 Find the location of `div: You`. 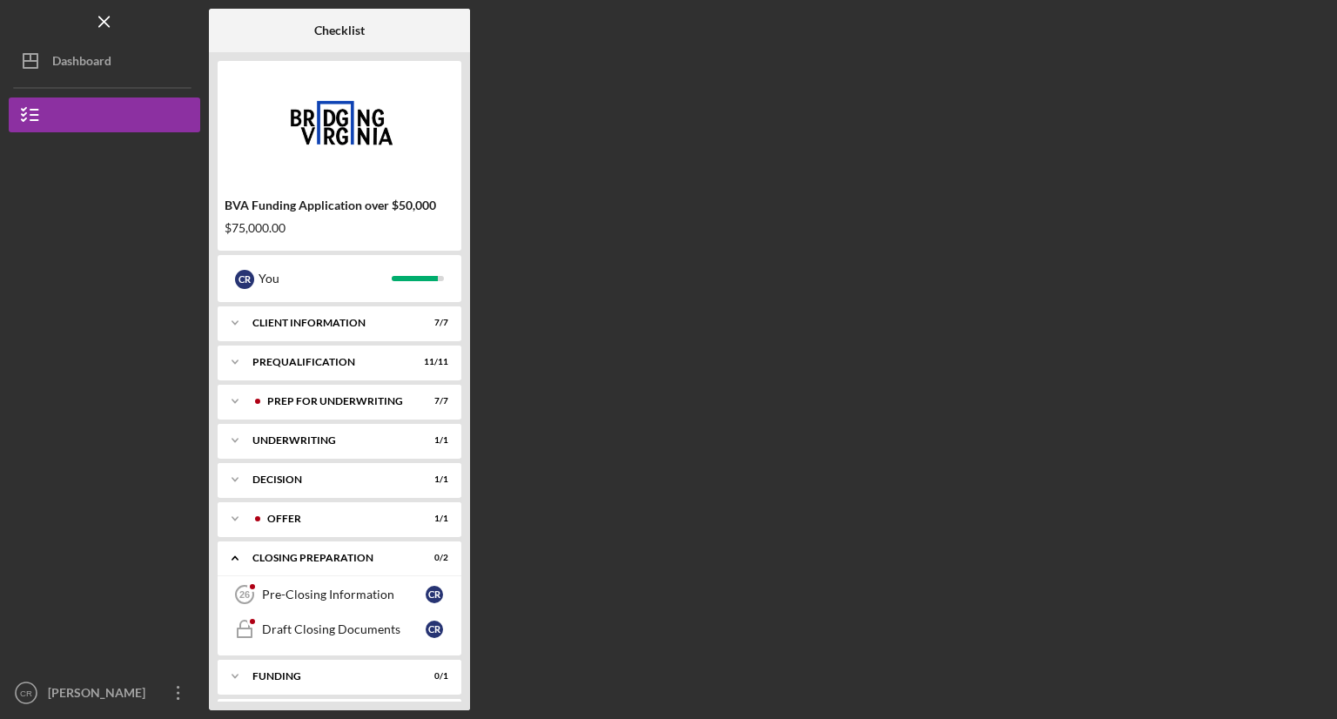

div: You is located at coordinates (325, 279).